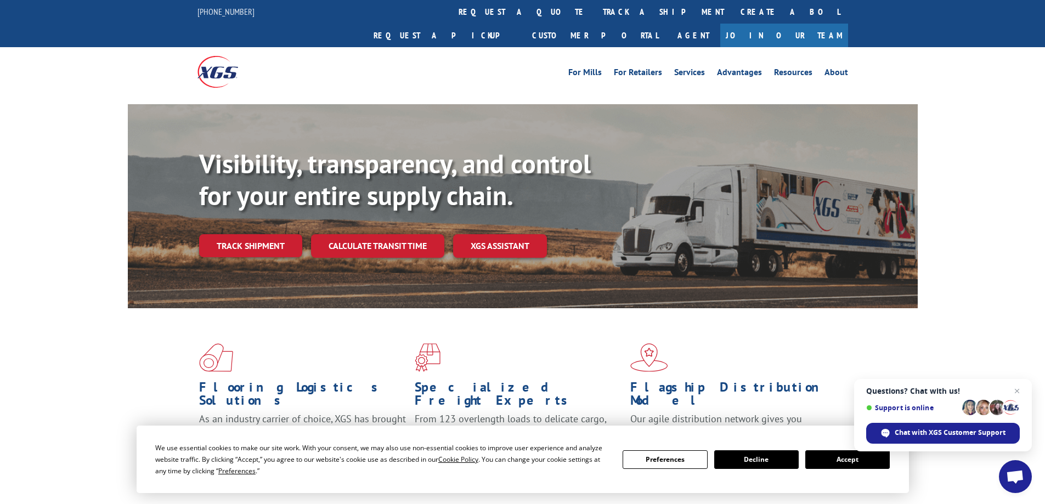 The width and height of the screenshot is (1045, 504). I want to click on a: Customer Portal, so click(595, 35).